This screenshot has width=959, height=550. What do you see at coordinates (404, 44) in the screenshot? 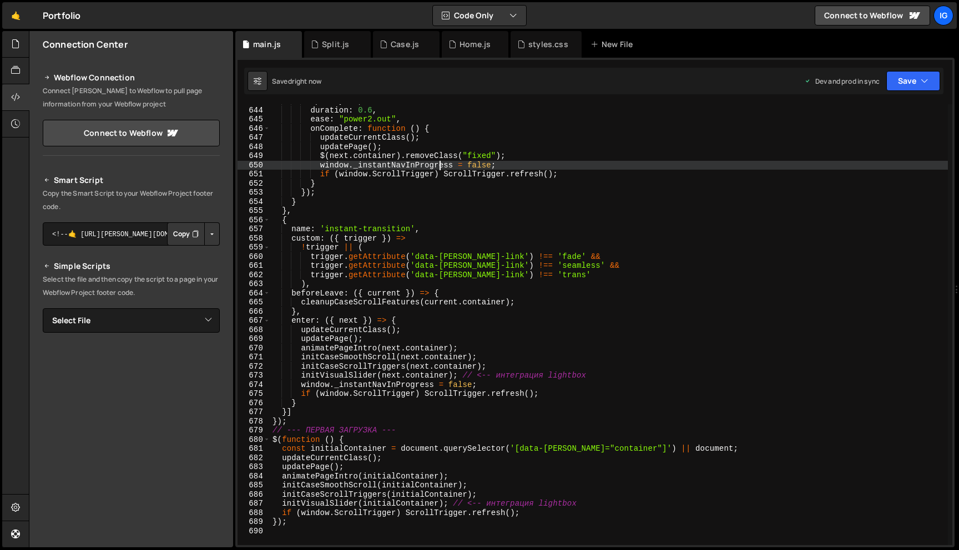
I see `div: Case.js` at bounding box center [404, 44].